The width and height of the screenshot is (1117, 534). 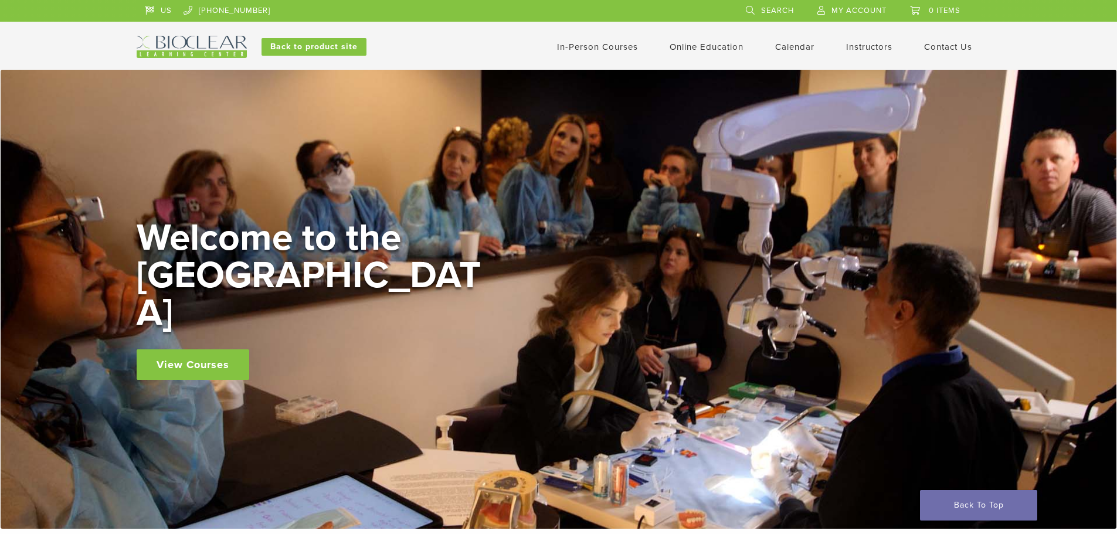 I want to click on a: Back To Top, so click(x=978, y=505).